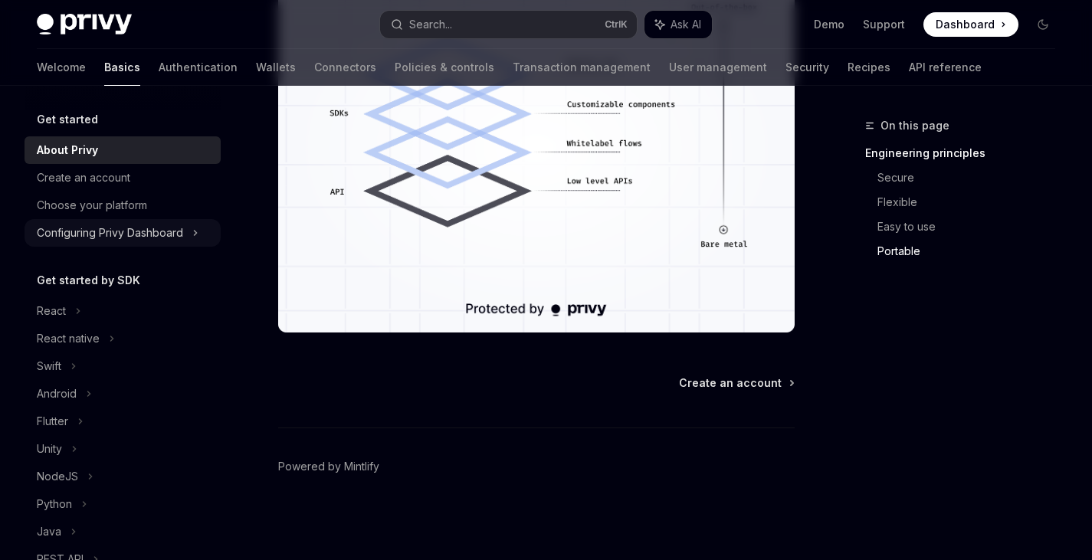  Describe the element at coordinates (869, 67) in the screenshot. I see `a: Recipes` at that location.